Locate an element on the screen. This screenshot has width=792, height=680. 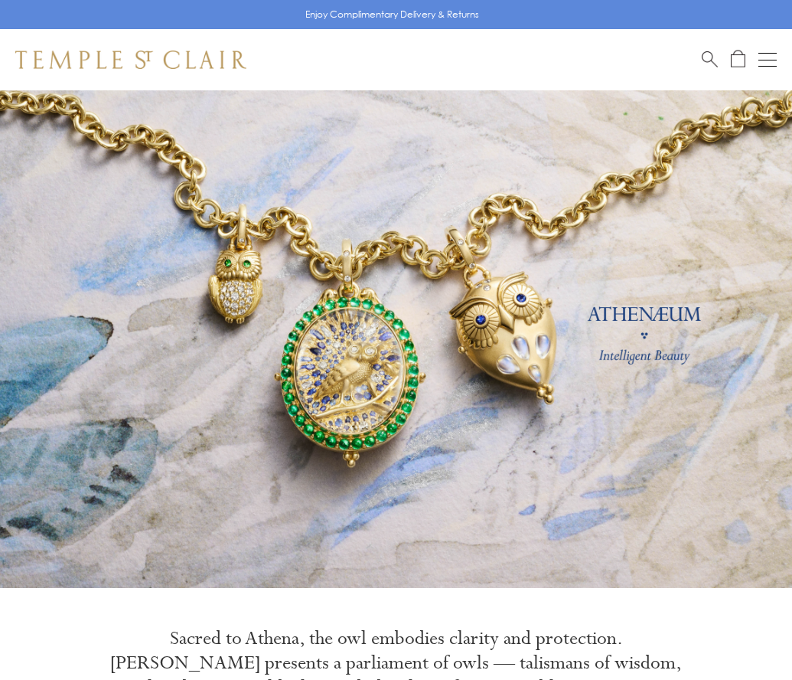
p: Enjoy Complimentary Delivery & Returns is located at coordinates (392, 15).